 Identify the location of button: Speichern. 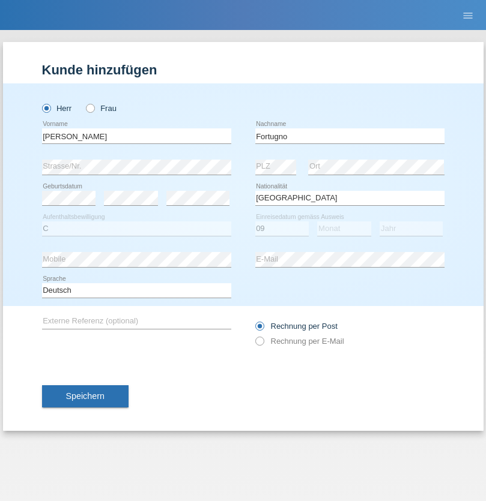
(85, 397).